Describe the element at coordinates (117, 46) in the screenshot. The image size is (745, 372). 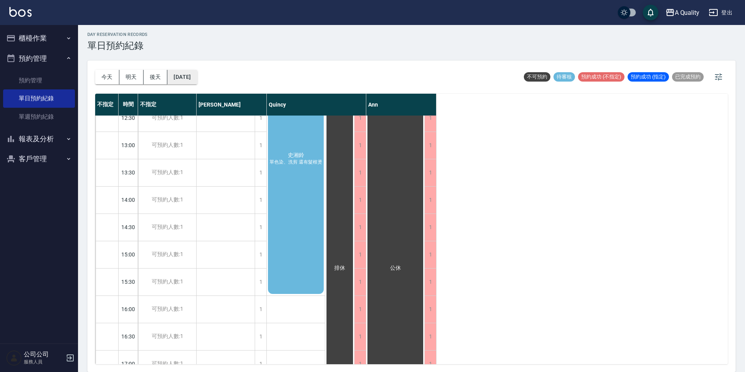
I see `h3: 單日預約紀錄` at that location.